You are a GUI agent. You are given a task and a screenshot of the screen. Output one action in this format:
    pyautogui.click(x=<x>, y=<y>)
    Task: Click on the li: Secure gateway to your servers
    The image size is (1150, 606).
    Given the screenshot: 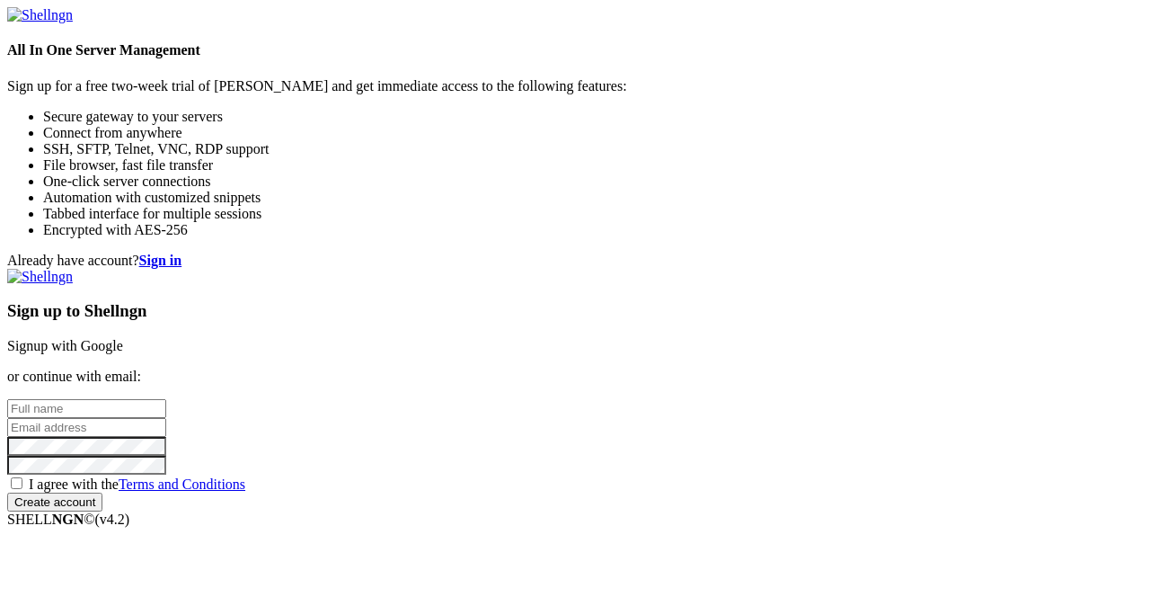 What is the action you would take?
    pyautogui.click(x=593, y=117)
    